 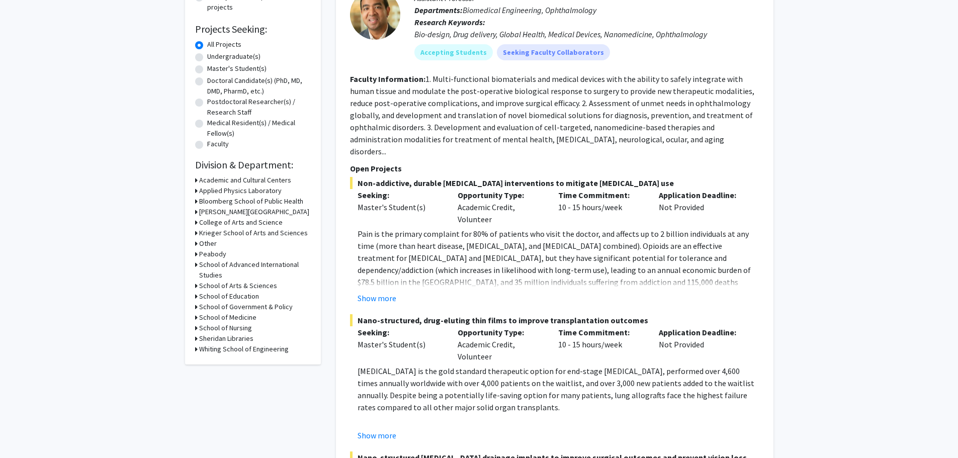 What do you see at coordinates (552, 115) in the screenshot?
I see `fg-read-more: 1. Multi-functional biomaterials and medical devices with the ability to safely integrate with hu...` at bounding box center [552, 115].